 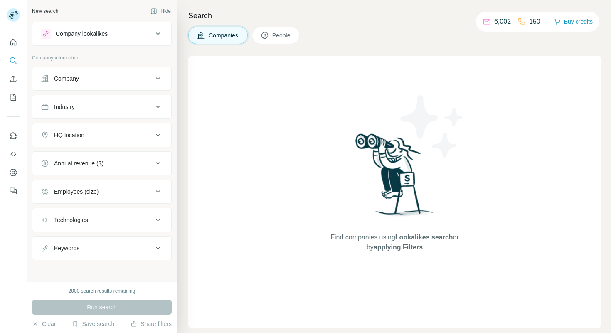 What do you see at coordinates (13, 61) in the screenshot?
I see `button: Search` at bounding box center [13, 61].